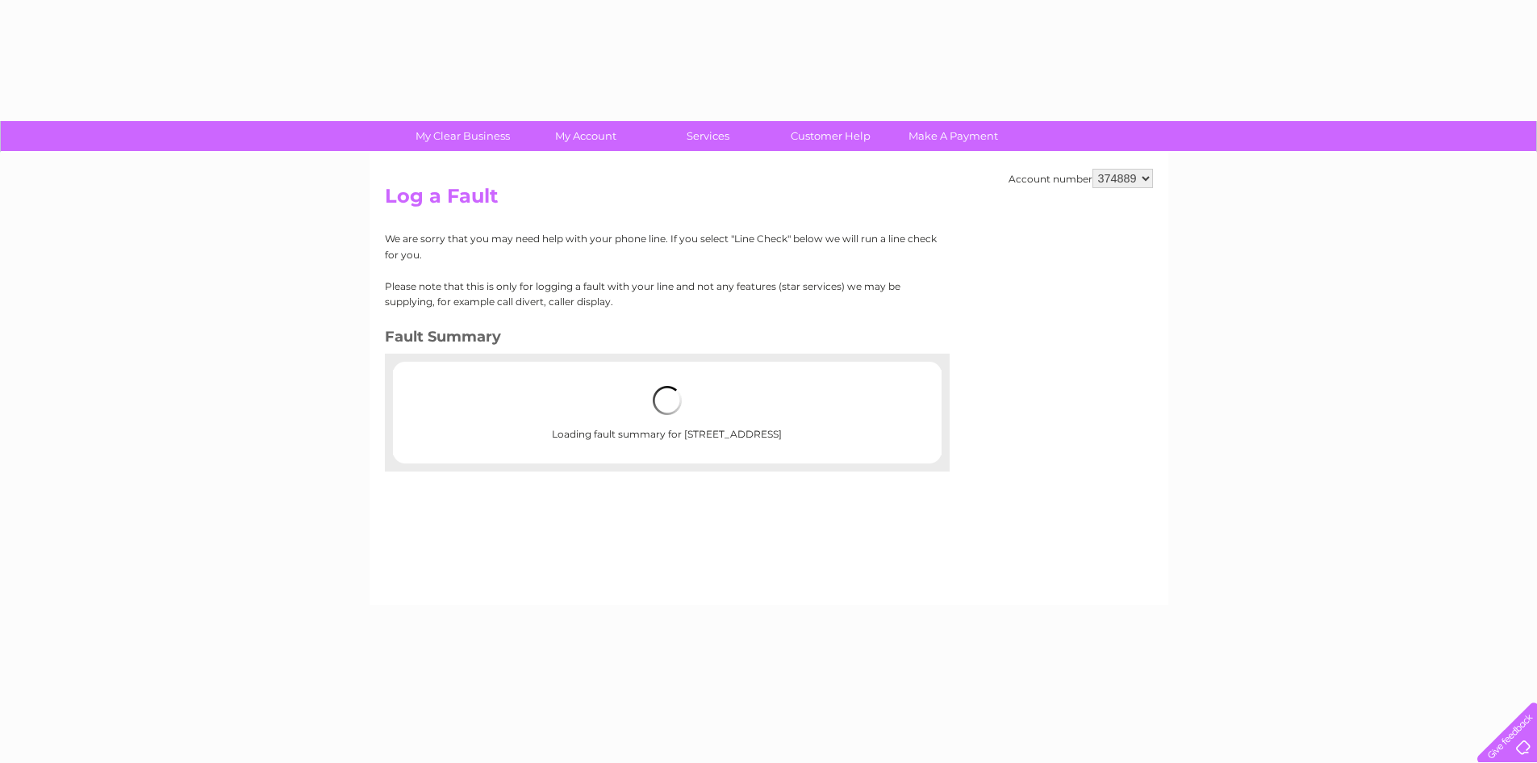 The height and width of the screenshot is (763, 1537). I want to click on div: Account number, so click(1081, 178).